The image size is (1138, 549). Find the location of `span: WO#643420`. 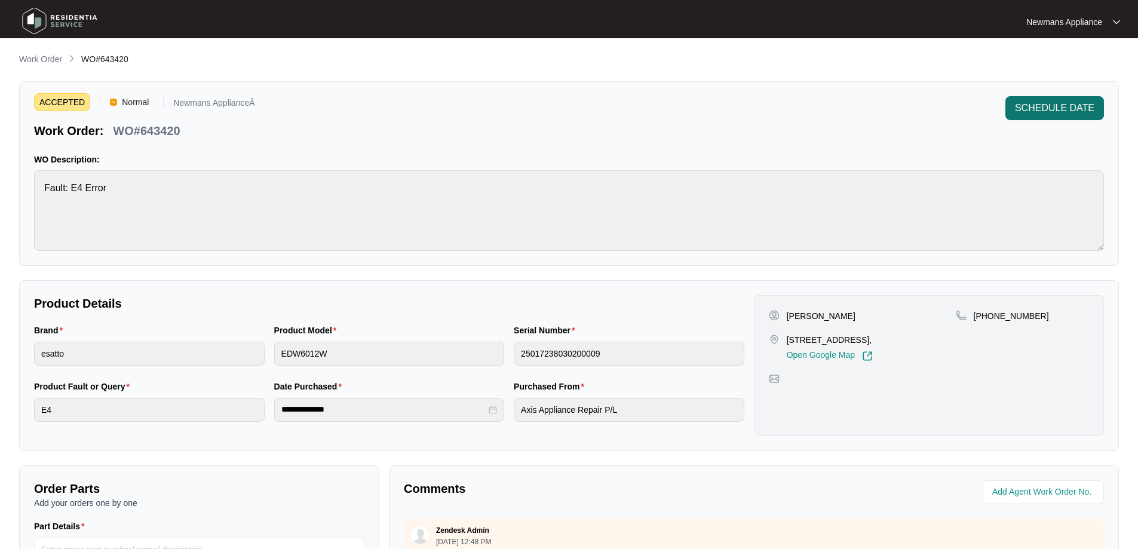

span: WO#643420 is located at coordinates (105, 59).